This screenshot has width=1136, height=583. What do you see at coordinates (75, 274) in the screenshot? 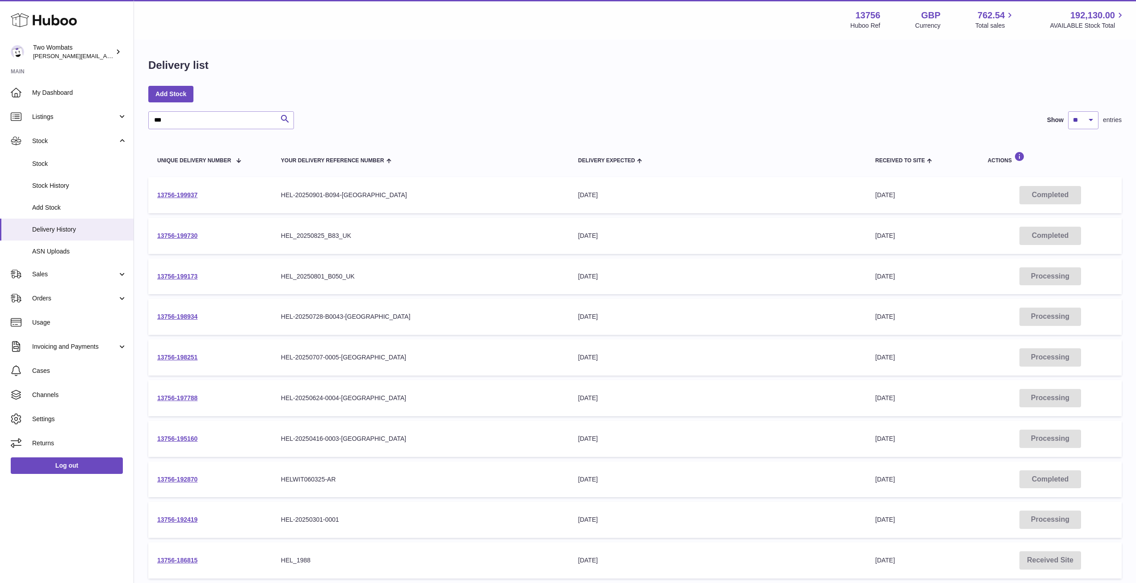
I see `span: Sales` at bounding box center [75, 274].